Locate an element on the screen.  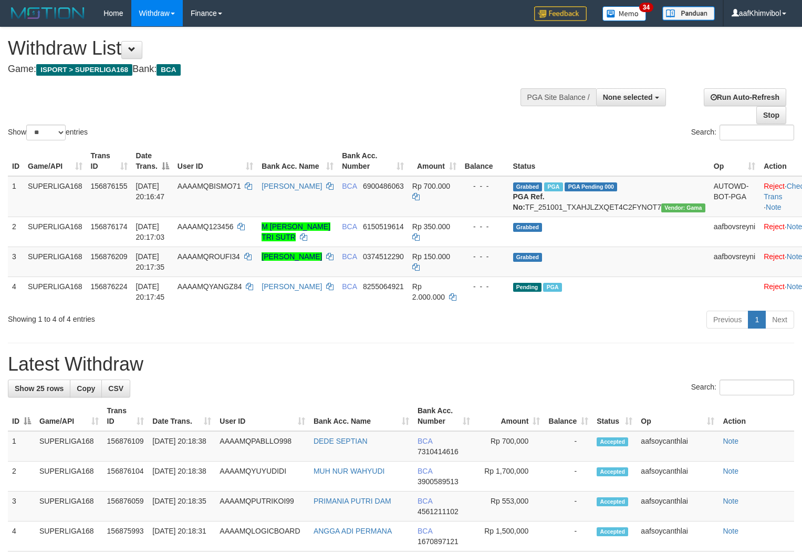
td: 3 is located at coordinates (16, 261).